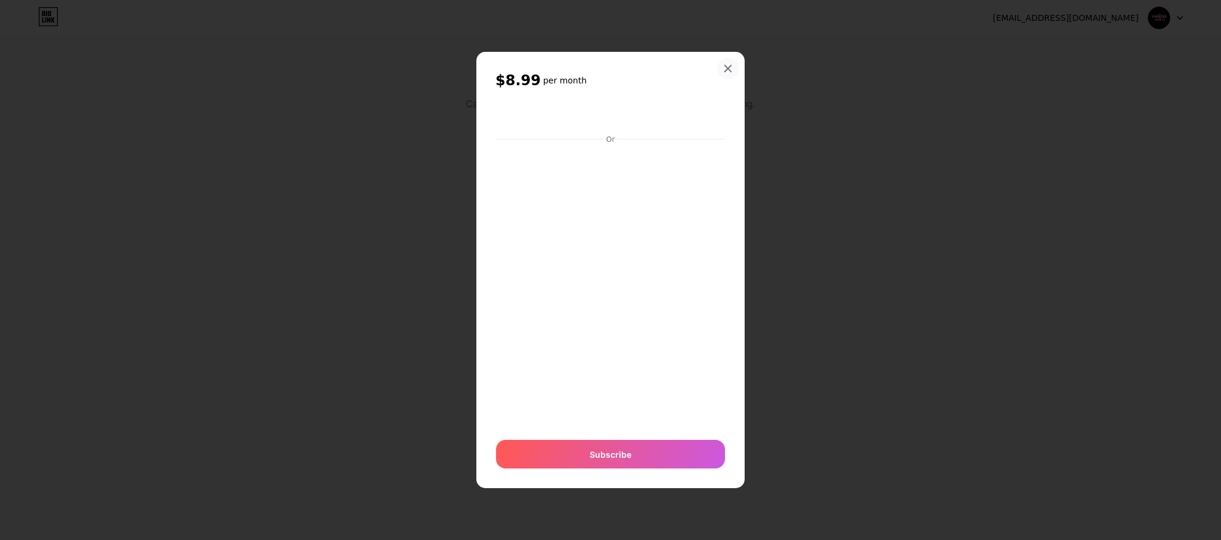 The image size is (1221, 540). Describe the element at coordinates (610, 139) in the screenshot. I see `div: Or` at that location.